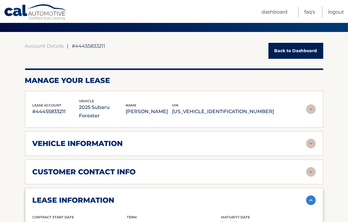 The height and width of the screenshot is (222, 348). I want to click on a: Dashboard, so click(275, 12).